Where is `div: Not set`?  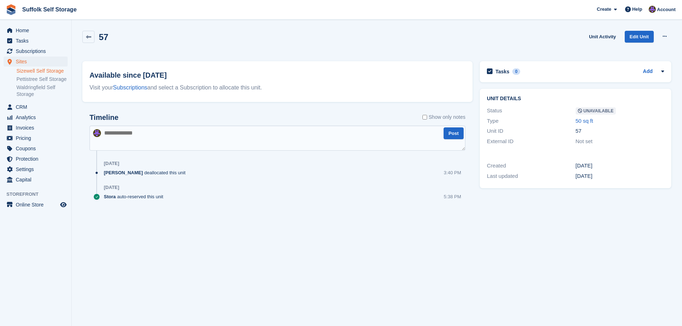 div: Not set is located at coordinates (620, 141).